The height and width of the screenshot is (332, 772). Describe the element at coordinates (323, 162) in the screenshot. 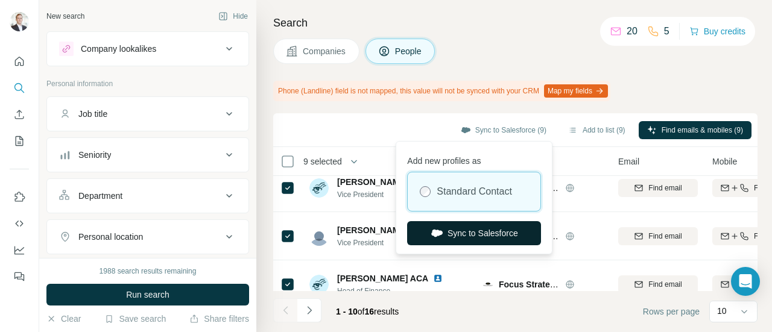

I see `span: 9 selected` at that location.